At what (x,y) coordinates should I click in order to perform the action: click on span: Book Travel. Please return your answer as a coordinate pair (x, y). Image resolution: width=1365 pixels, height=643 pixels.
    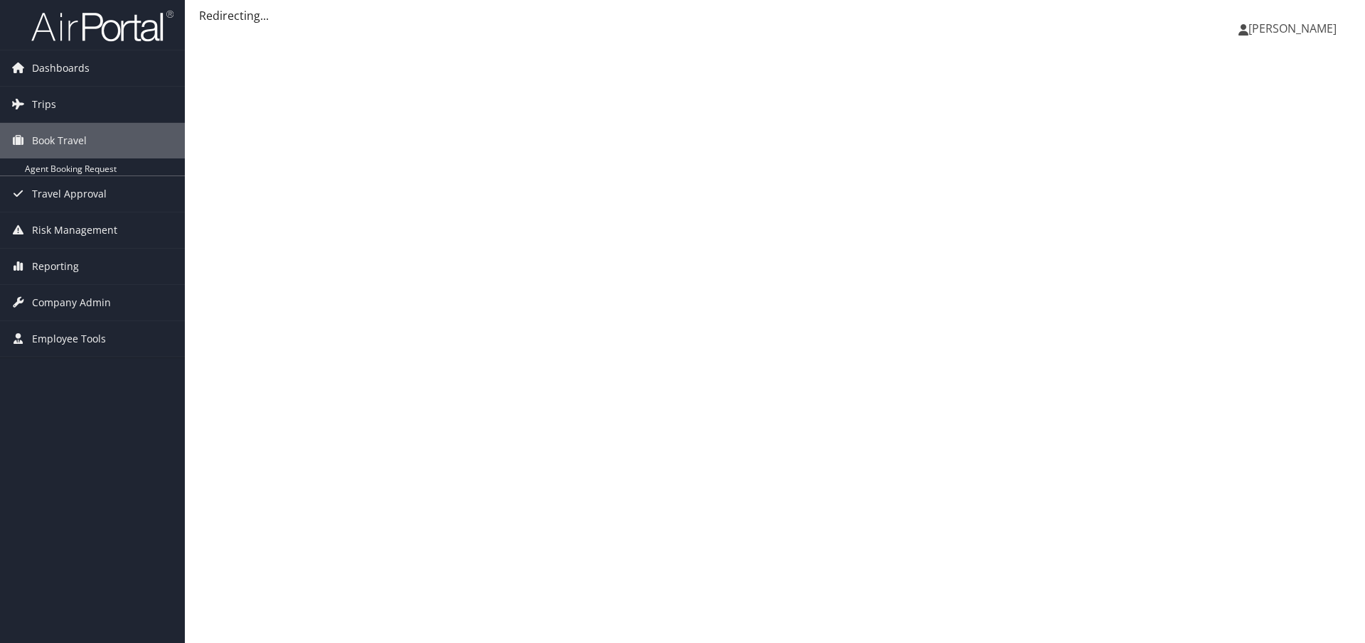
    Looking at the image, I should click on (59, 141).